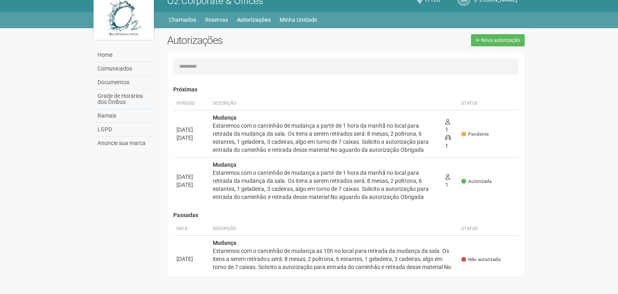 The image size is (618, 294). What do you see at coordinates (125, 116) in the screenshot?
I see `a: Ramais` at bounding box center [125, 116].